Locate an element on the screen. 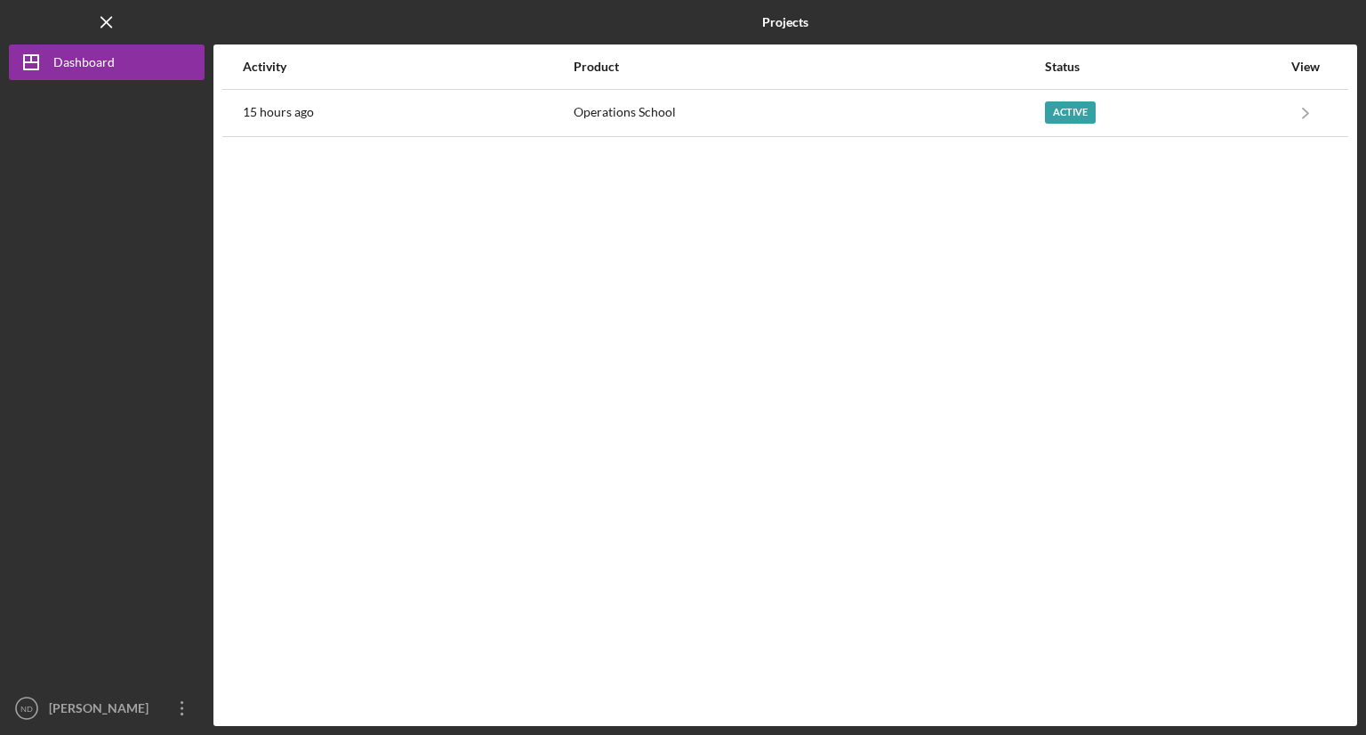 This screenshot has width=1366, height=735. a: Dashboard is located at coordinates (107, 62).